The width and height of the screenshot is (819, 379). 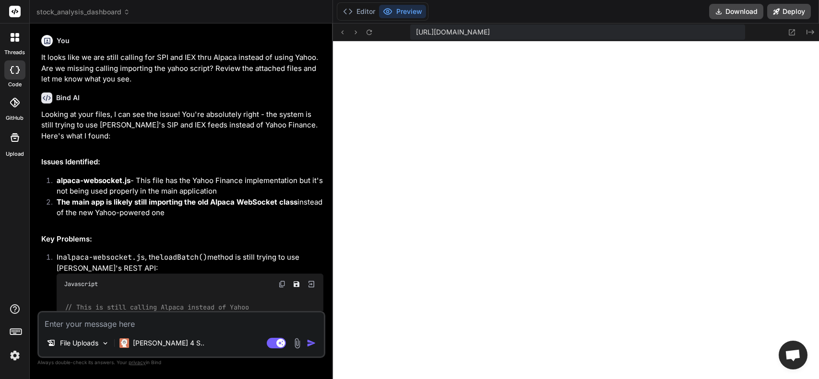 What do you see at coordinates (14, 52) in the screenshot?
I see `label: threads` at bounding box center [14, 52].